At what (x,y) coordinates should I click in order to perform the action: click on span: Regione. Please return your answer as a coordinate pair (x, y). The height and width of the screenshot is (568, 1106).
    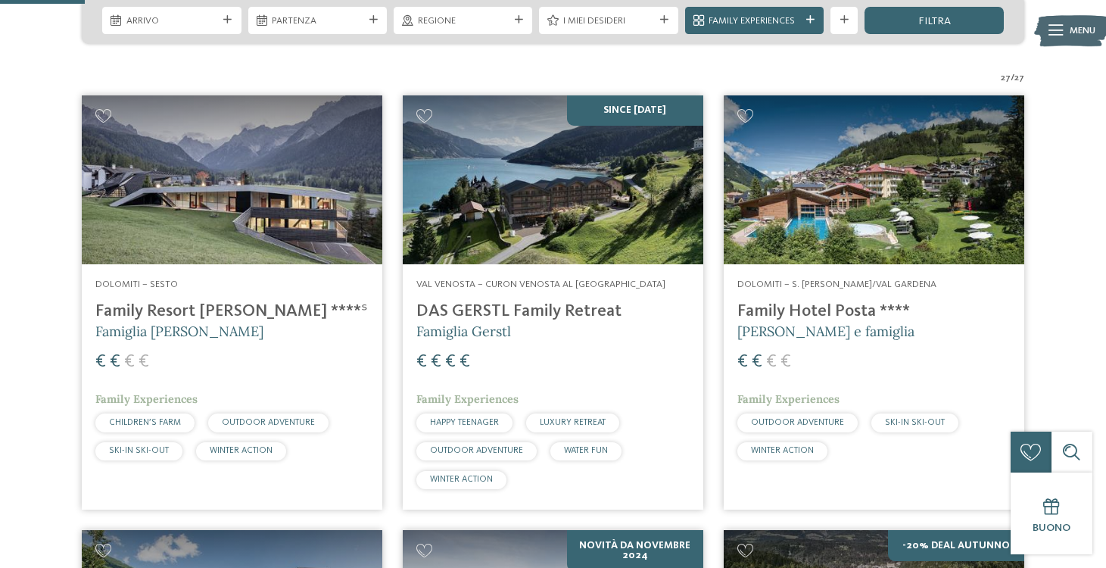
    Looking at the image, I should click on (463, 21).